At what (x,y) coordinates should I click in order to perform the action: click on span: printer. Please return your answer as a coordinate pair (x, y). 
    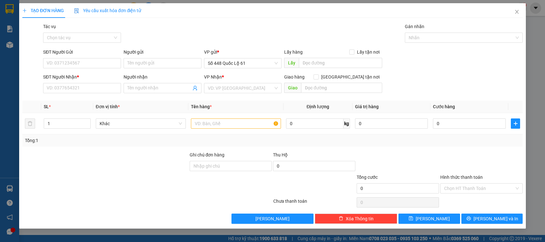
    Looking at the image, I should click on (469, 219).